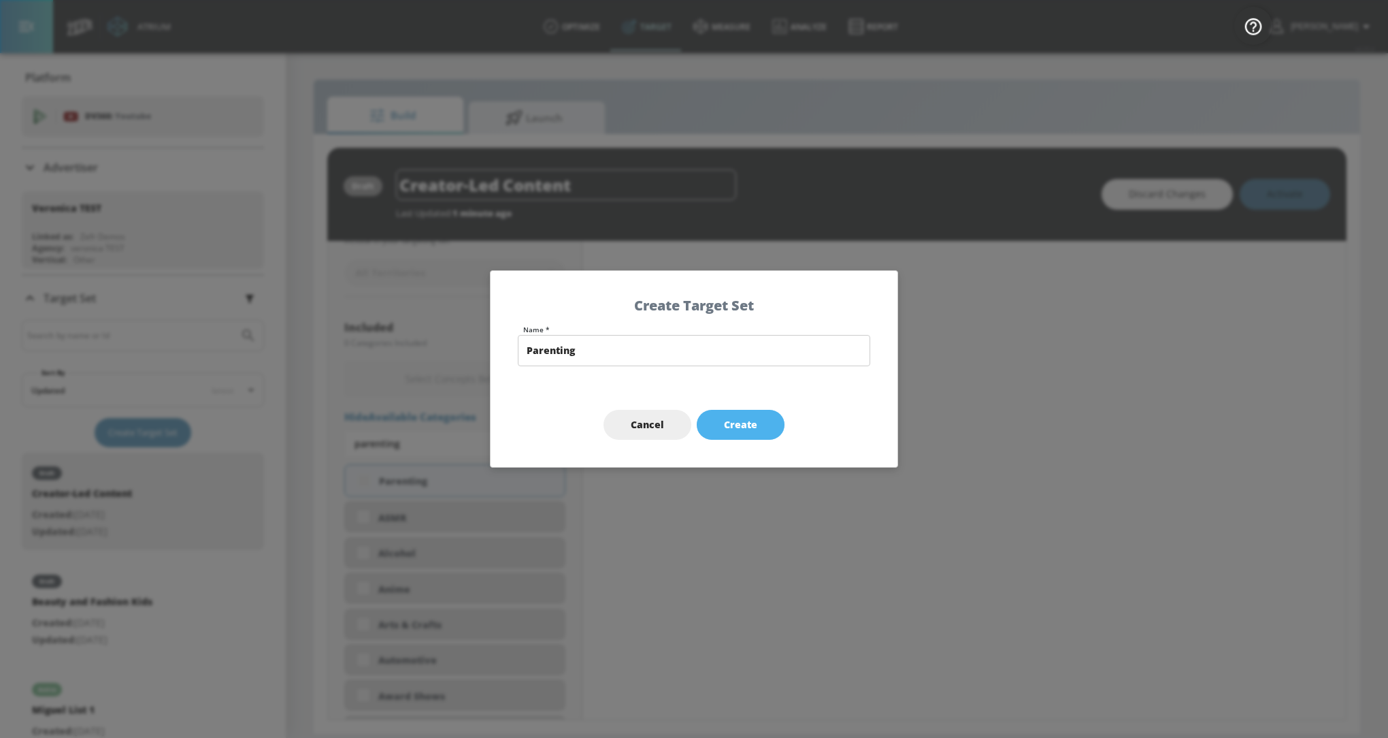 Image resolution: width=1388 pixels, height=738 pixels. Describe the element at coordinates (1254, 26) in the screenshot. I see `button: Open Resource Center` at that location.